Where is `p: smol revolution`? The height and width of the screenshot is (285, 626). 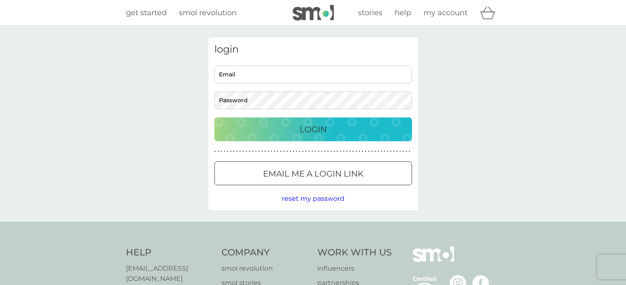 p: smol revolution is located at coordinates (265, 269).